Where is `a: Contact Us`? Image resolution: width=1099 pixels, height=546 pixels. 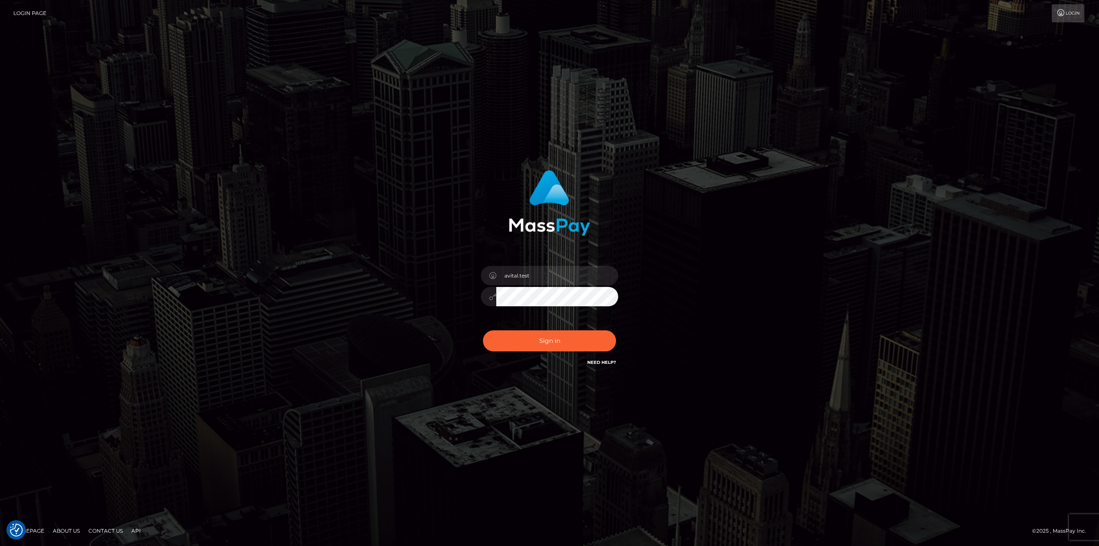 a: Contact Us is located at coordinates (106, 530).